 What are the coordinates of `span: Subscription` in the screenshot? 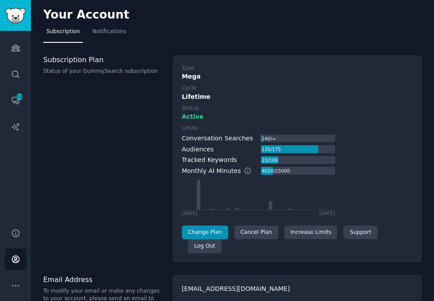 It's located at (63, 32).